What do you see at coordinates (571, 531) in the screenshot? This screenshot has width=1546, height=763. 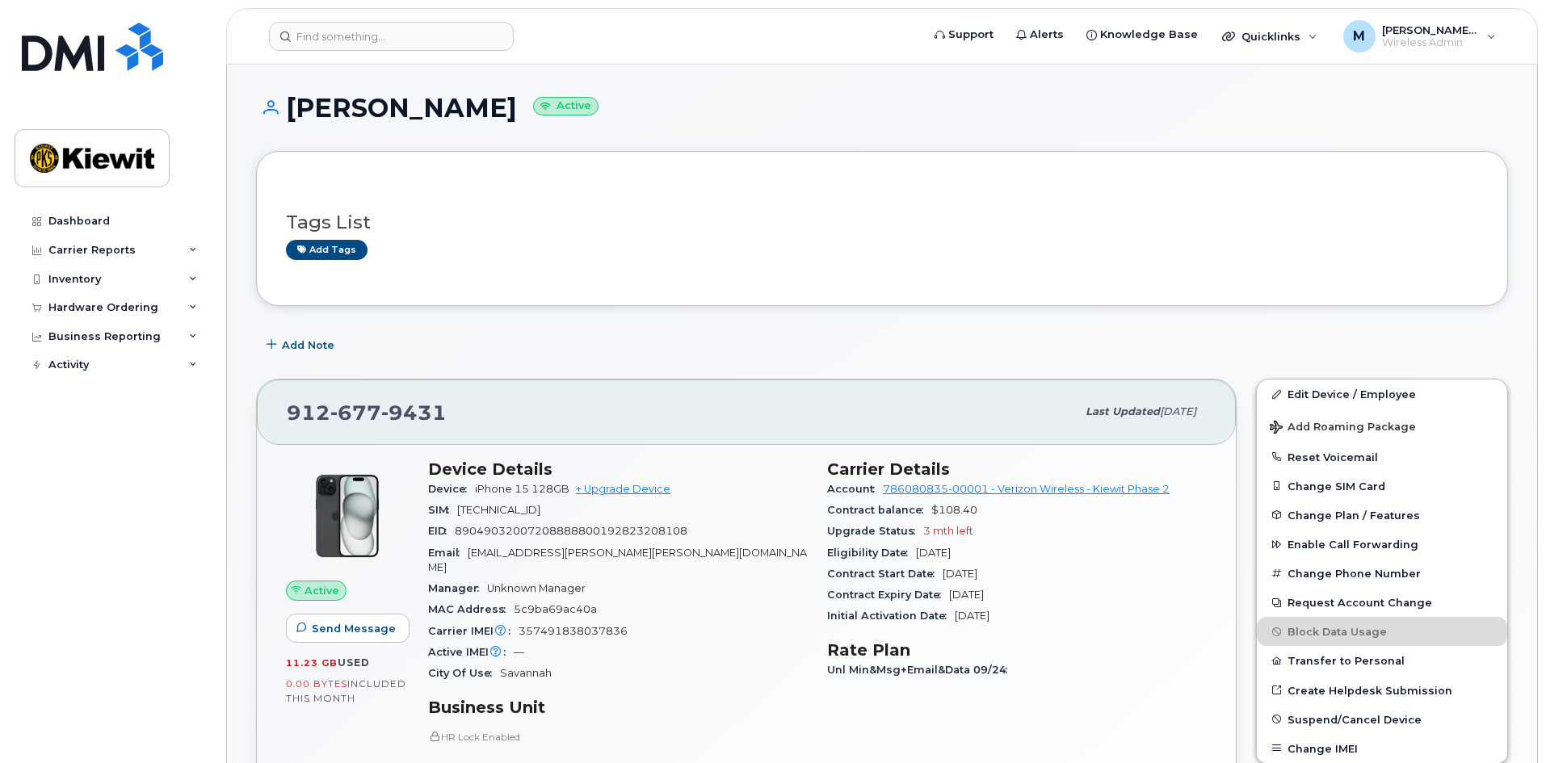 I see `span: 89049032007208888800192823208108` at bounding box center [571, 531].